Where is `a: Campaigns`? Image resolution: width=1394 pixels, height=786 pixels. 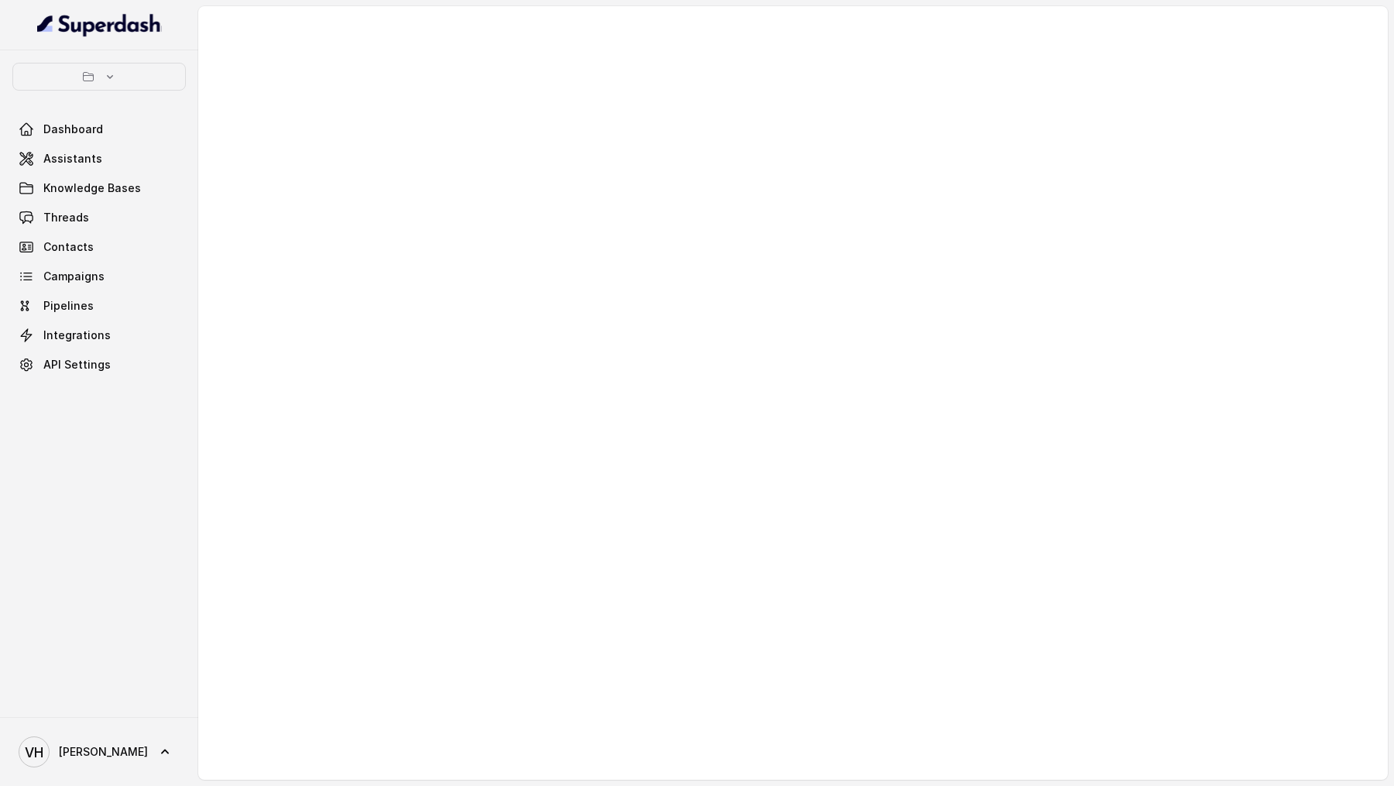 a: Campaigns is located at coordinates (99, 276).